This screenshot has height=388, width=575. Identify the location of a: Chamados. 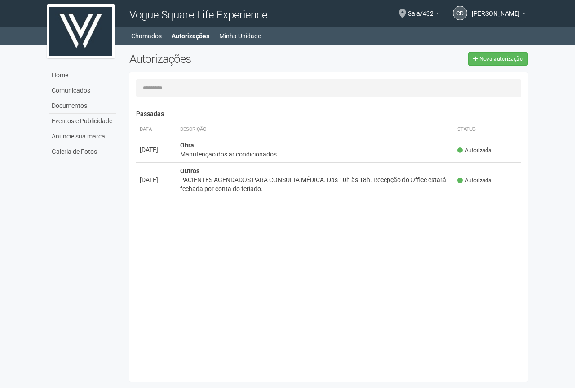
(146, 36).